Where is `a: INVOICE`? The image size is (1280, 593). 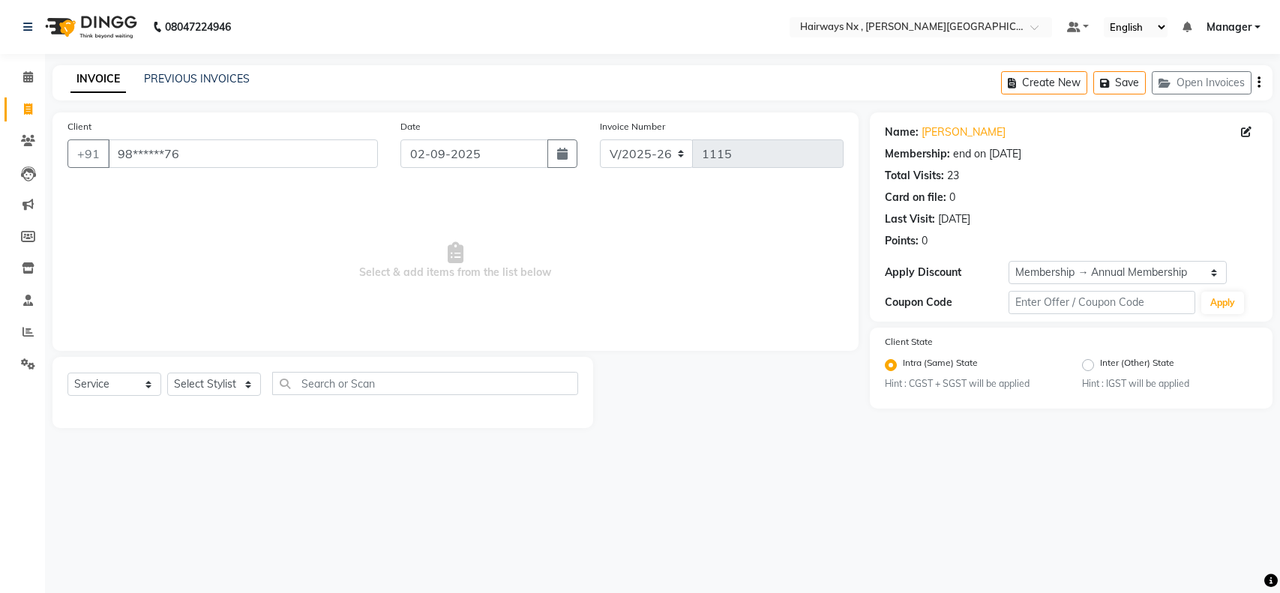 a: INVOICE is located at coordinates (98, 79).